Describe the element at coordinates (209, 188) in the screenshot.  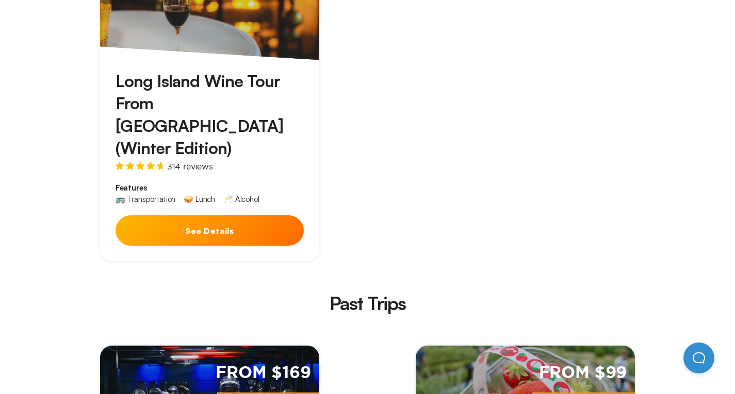
I see `span: Features` at that location.